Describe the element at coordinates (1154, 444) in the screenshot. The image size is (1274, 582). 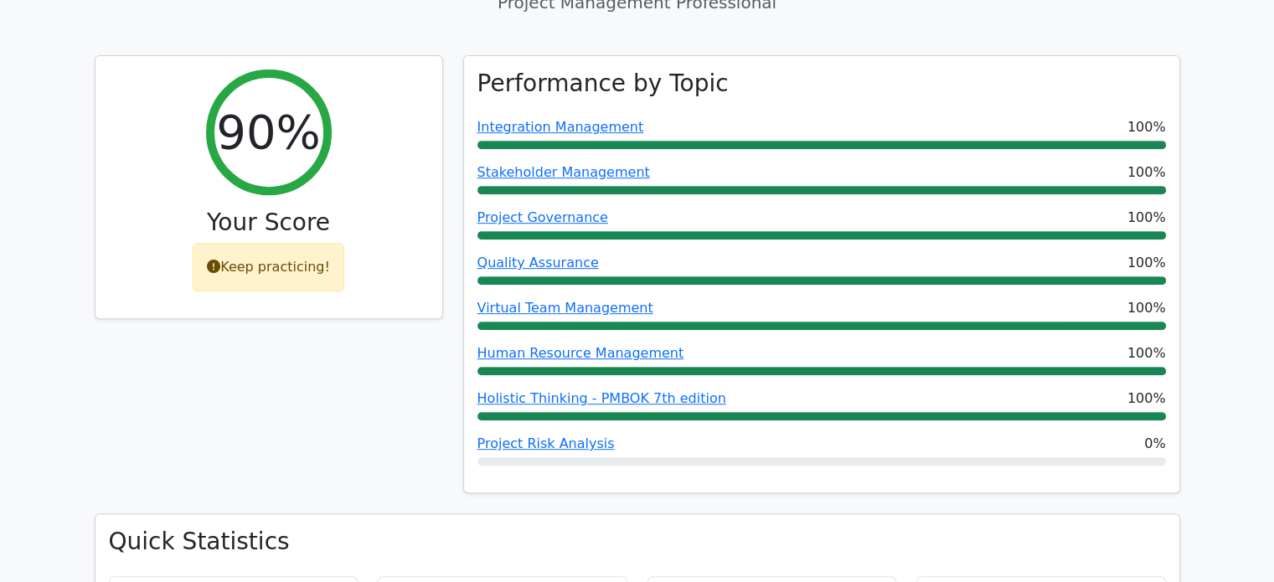
I see `span: 0%` at that location.